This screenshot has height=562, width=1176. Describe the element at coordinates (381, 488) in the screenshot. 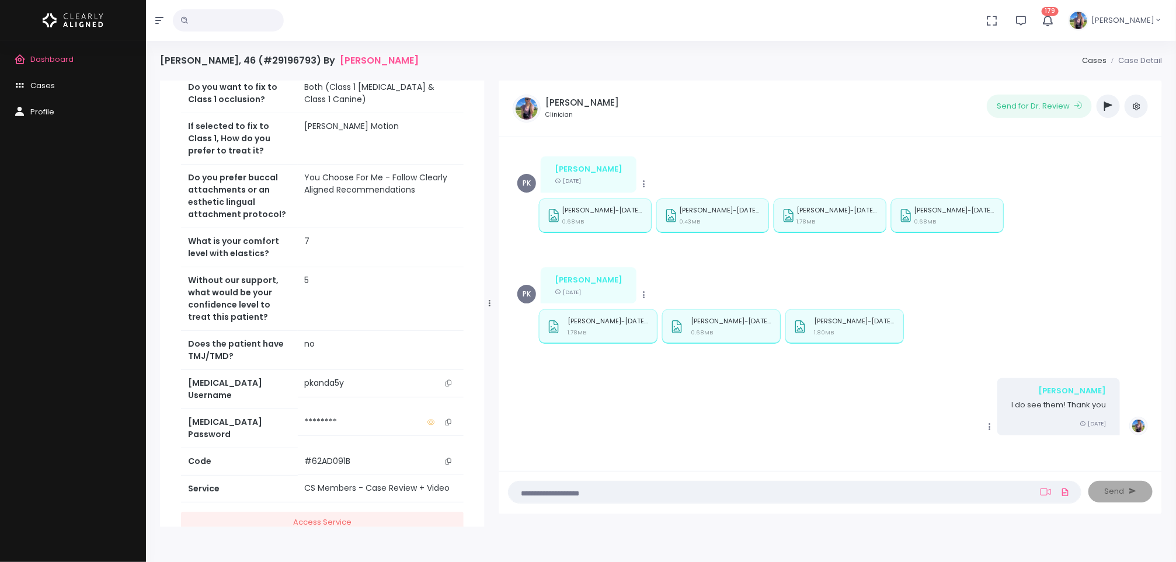

I see `div: CS Members - Case Review + Video` at that location.